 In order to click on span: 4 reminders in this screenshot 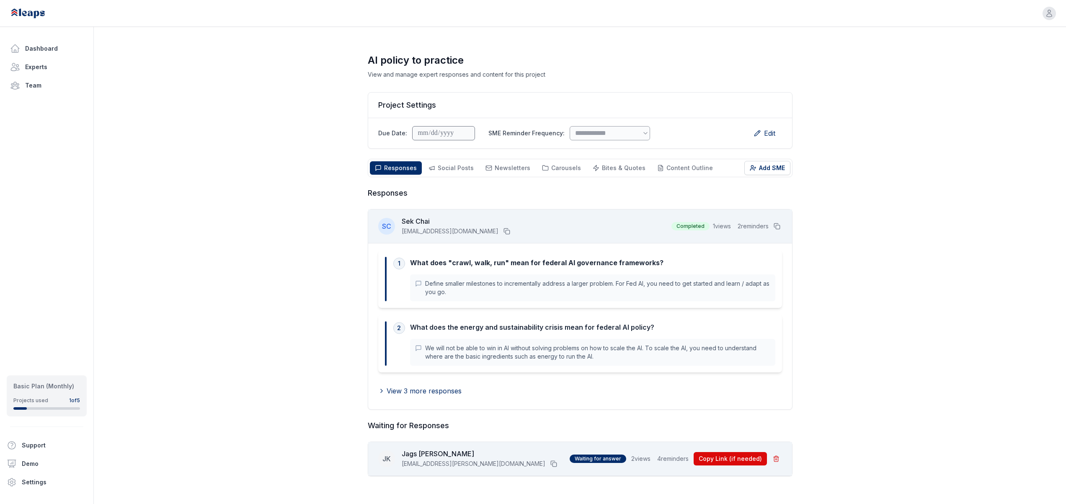, I will do `click(673, 459)`.